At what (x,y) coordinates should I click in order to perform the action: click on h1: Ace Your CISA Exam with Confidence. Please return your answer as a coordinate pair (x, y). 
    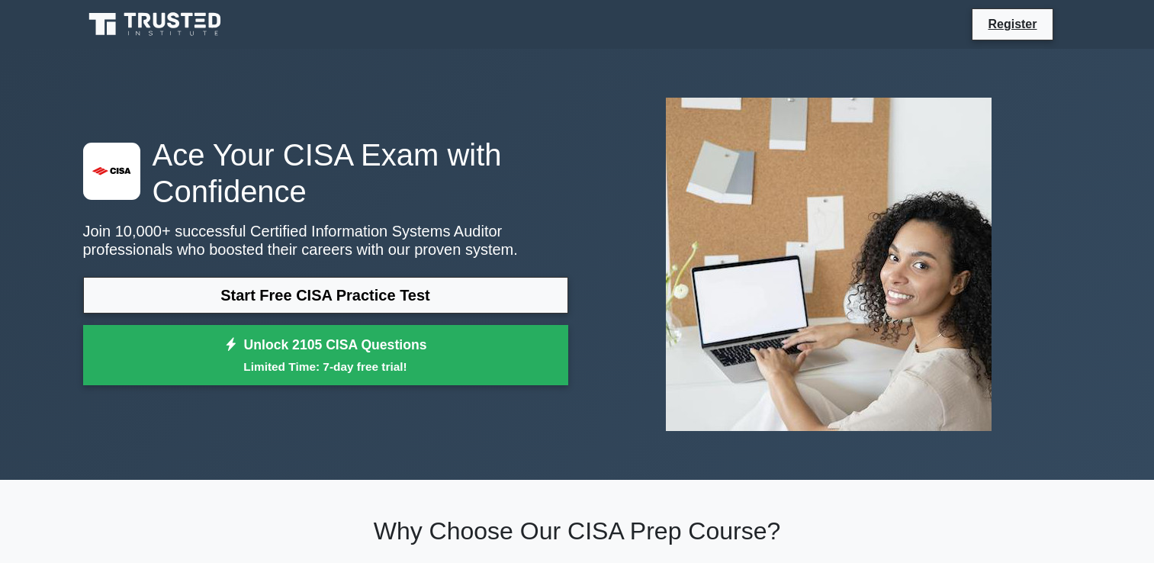
    Looking at the image, I should click on (326, 173).